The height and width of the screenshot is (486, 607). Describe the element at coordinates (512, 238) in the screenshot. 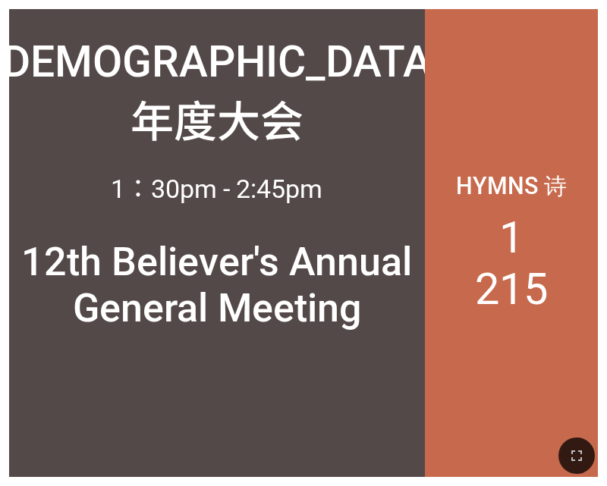

I see `li: 1` at that location.